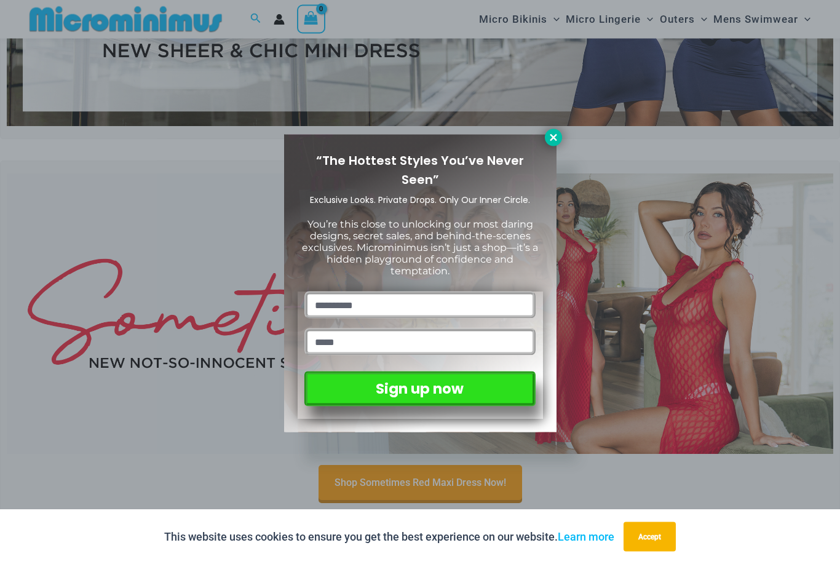 The image size is (840, 564). What do you see at coordinates (419, 388) in the screenshot?
I see `button: Sign up now` at bounding box center [419, 388].